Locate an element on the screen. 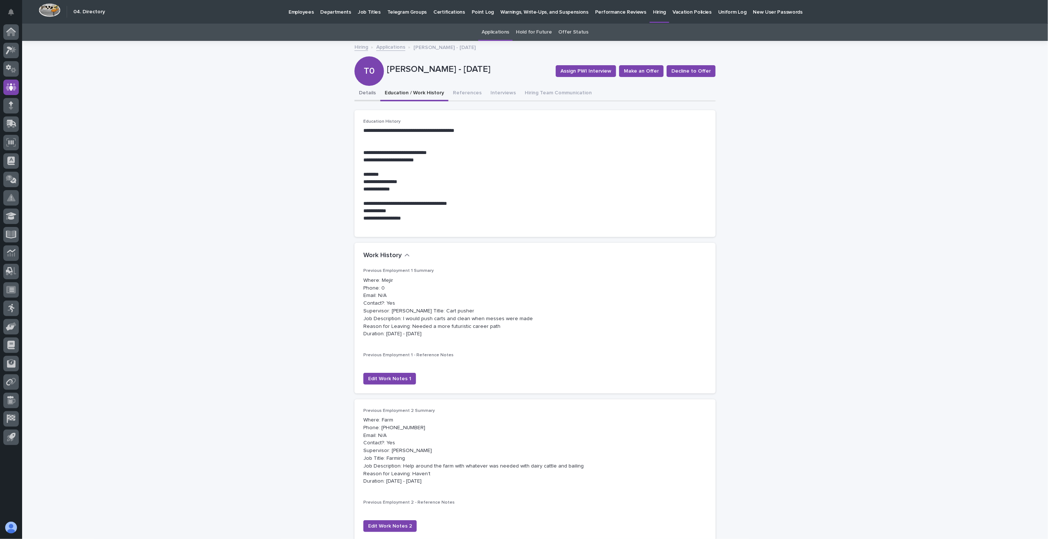  button: Edit Work Notes 2 is located at coordinates (390, 526).